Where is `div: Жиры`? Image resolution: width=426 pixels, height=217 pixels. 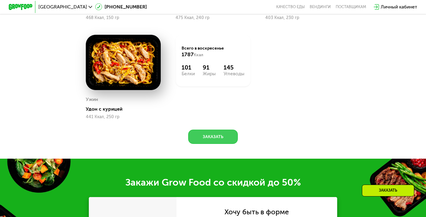 div: Жиры is located at coordinates (209, 74).